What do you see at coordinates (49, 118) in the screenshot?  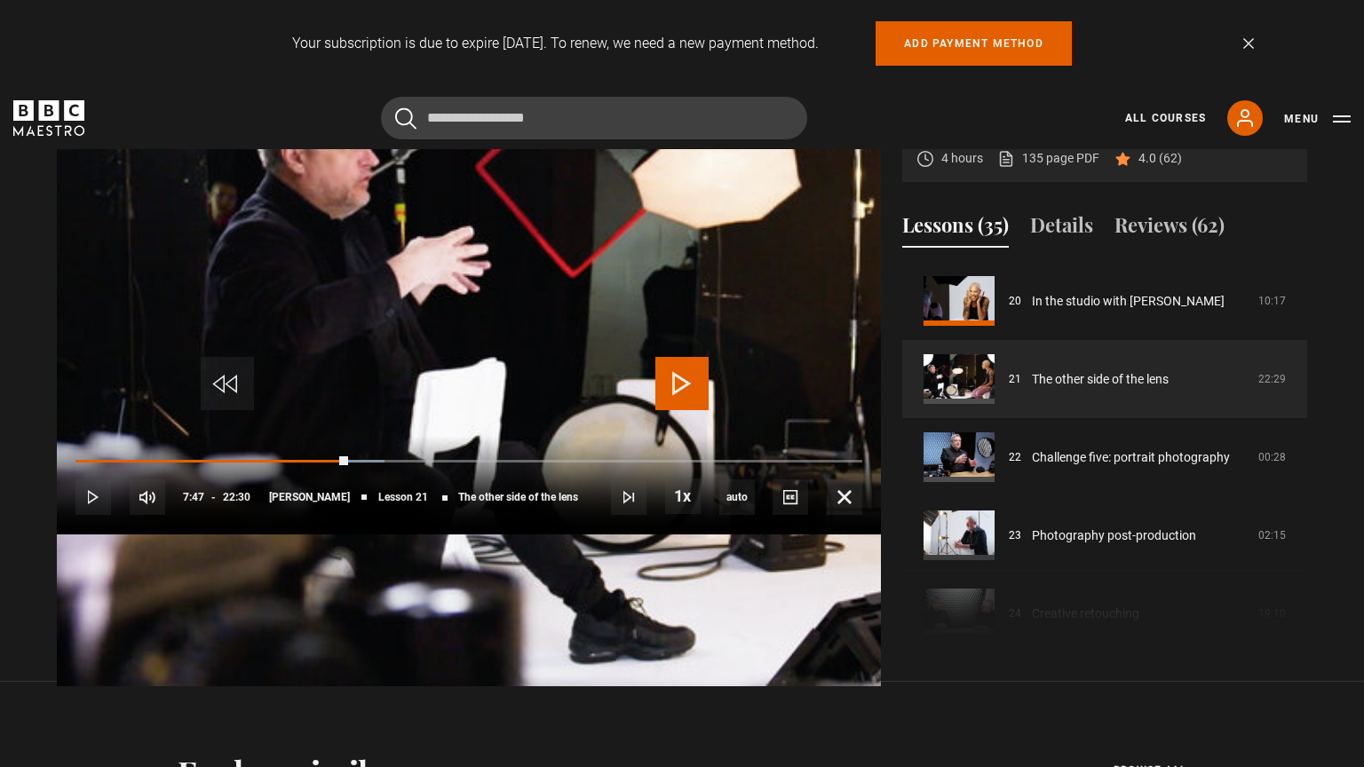 I see `svg: BBC Maestro` at bounding box center [49, 118].